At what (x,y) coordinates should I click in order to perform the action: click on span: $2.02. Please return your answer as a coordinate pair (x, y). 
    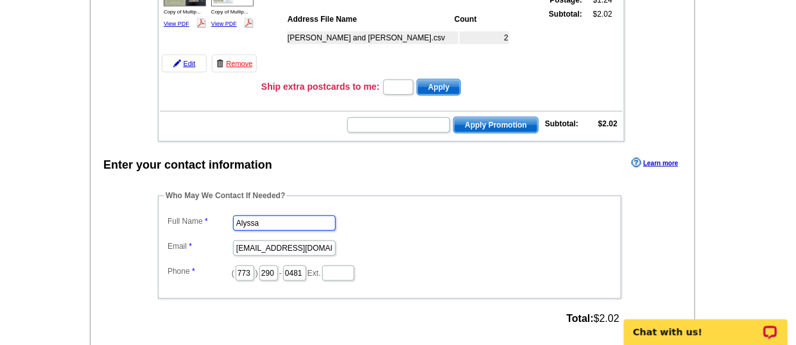
    Looking at the image, I should click on (593, 319).